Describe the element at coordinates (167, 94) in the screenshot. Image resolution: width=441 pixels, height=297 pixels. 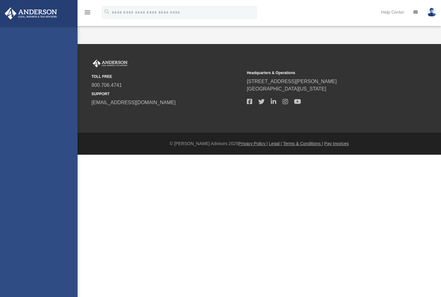
I see `small: SUPPORT` at that location.